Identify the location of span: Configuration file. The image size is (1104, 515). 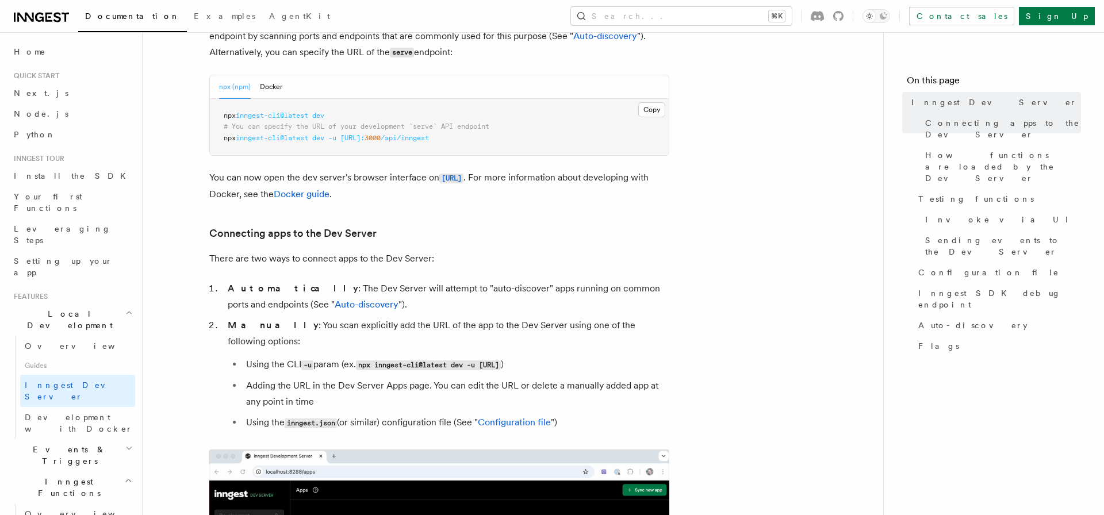
(989, 273).